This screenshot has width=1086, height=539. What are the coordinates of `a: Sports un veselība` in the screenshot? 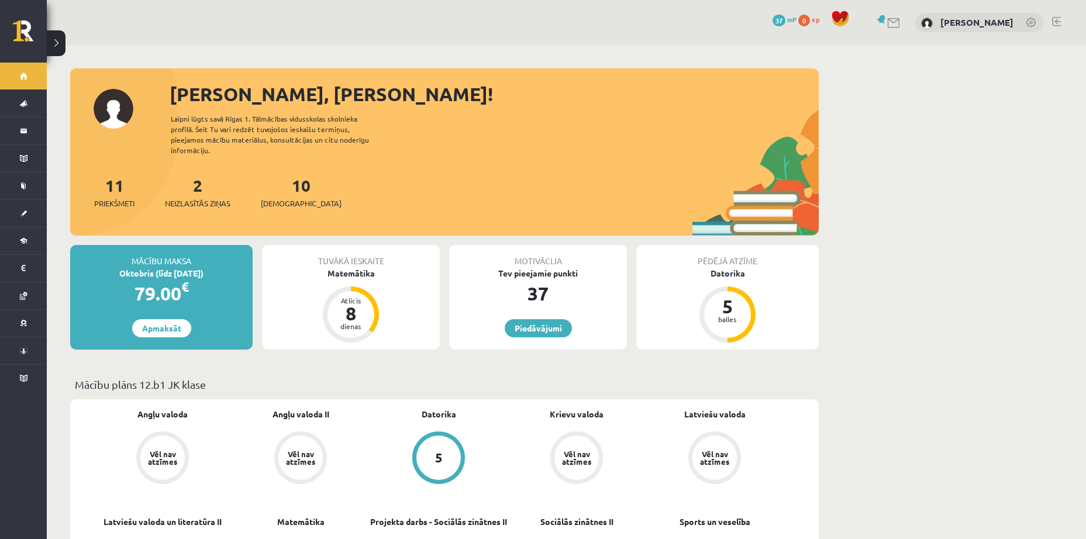 It's located at (715, 522).